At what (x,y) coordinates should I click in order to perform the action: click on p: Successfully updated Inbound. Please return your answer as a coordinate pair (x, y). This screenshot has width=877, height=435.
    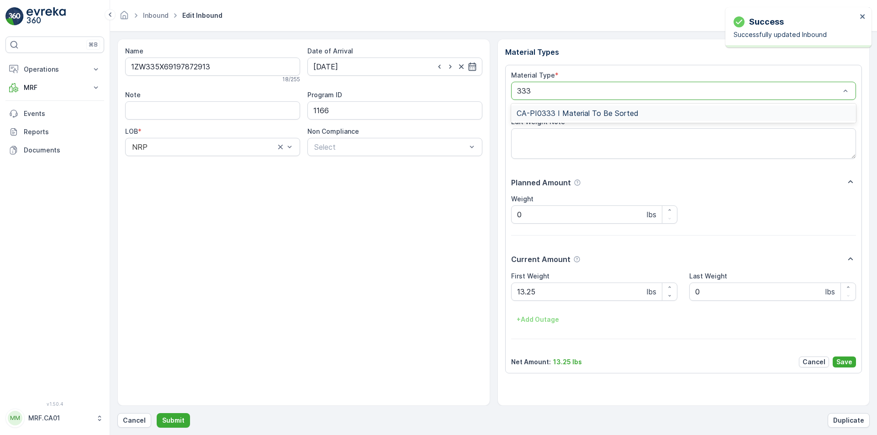
    Looking at the image, I should click on (795, 35).